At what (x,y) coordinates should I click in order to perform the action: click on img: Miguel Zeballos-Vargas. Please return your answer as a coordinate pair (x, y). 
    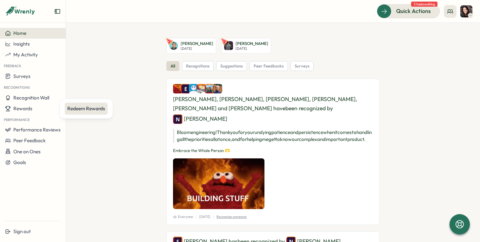
    Looking at the image, I should click on (173, 46).